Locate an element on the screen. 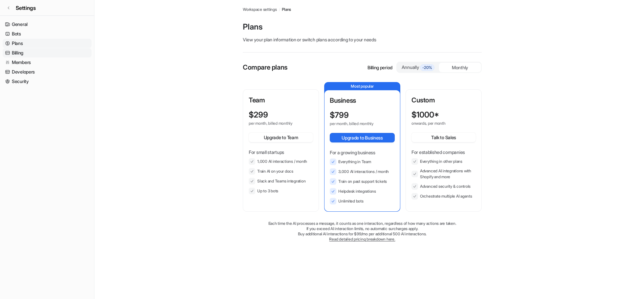  button: Upgrade to Business is located at coordinates (362, 137).